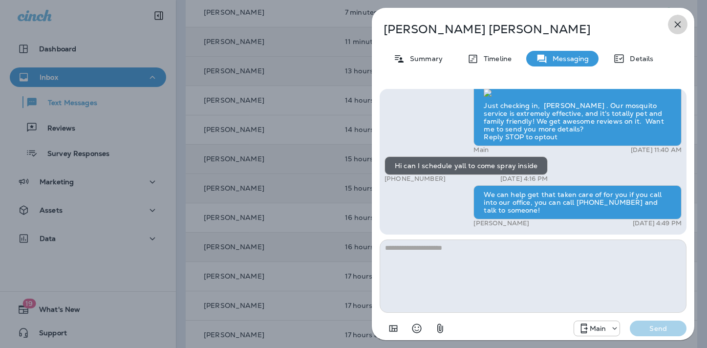 Image resolution: width=707 pixels, height=348 pixels. What do you see at coordinates (568, 59) in the screenshot?
I see `p: Messaging` at bounding box center [568, 59].